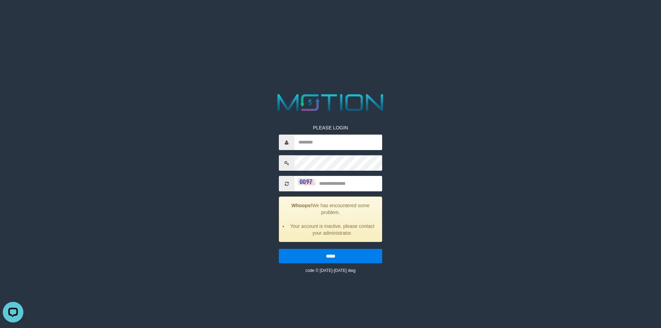 The image size is (661, 328). I want to click on strong: Whoops!, so click(302, 206).